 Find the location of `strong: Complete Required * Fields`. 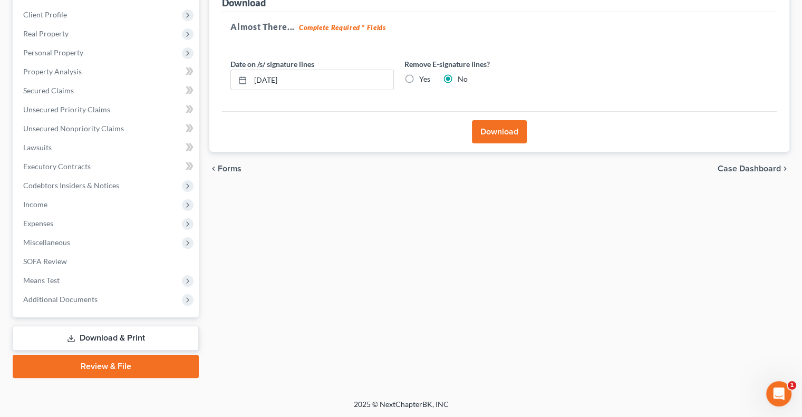

strong: Complete Required * Fields is located at coordinates (342, 27).